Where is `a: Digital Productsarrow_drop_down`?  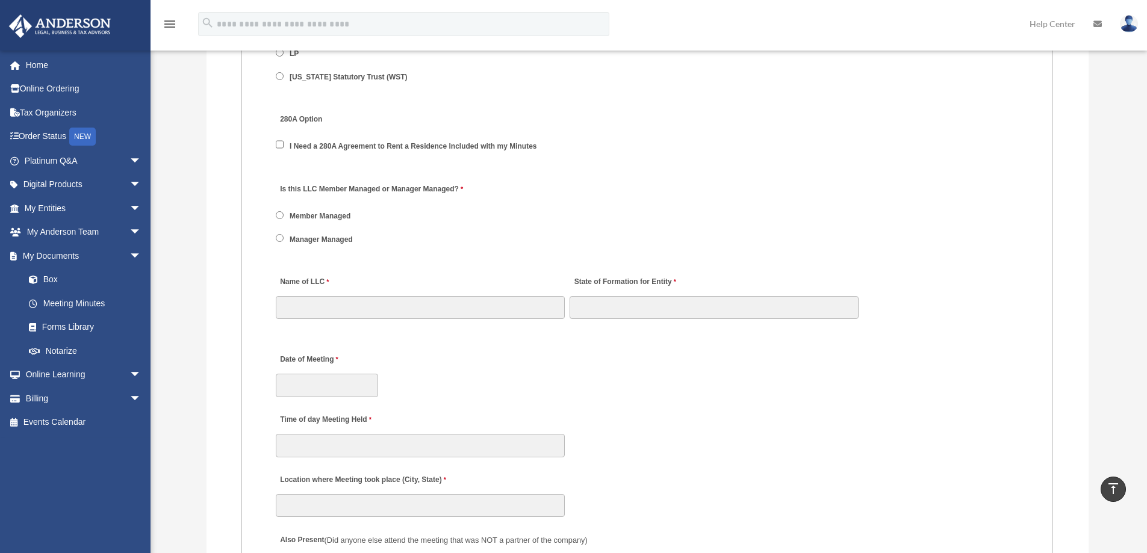 a: Digital Productsarrow_drop_down is located at coordinates (84, 185).